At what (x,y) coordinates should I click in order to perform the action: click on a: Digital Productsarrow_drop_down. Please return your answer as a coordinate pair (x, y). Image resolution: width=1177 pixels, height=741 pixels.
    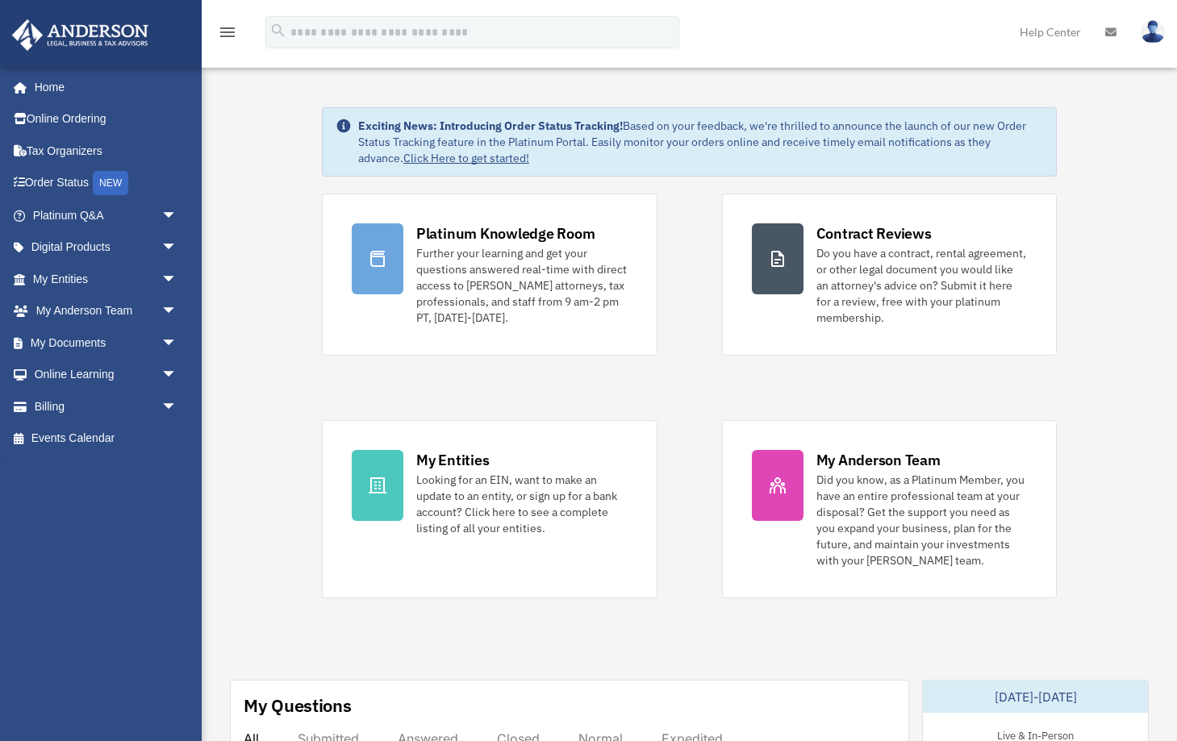
    Looking at the image, I should click on (106, 248).